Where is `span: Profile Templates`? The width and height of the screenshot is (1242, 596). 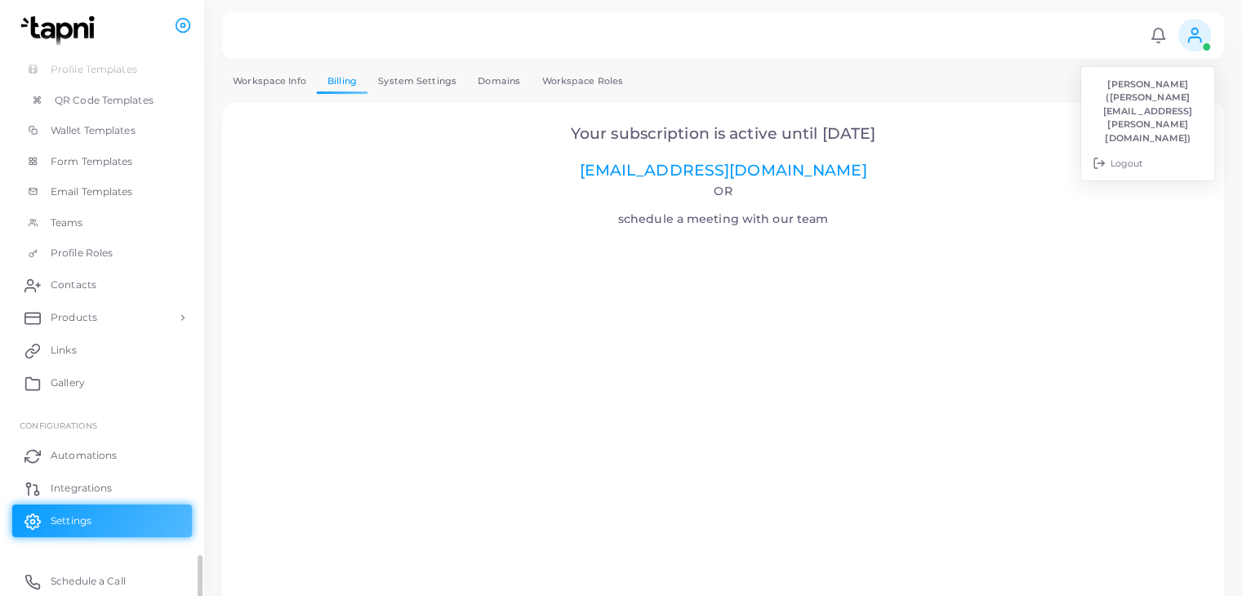
span: Profile Templates is located at coordinates (94, 69).